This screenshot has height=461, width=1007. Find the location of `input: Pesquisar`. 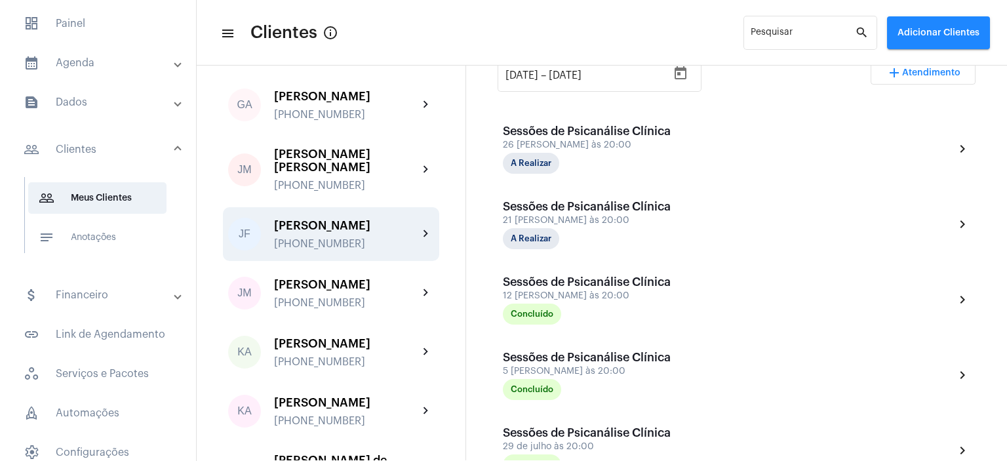

input: Pesquisar is located at coordinates (803, 35).